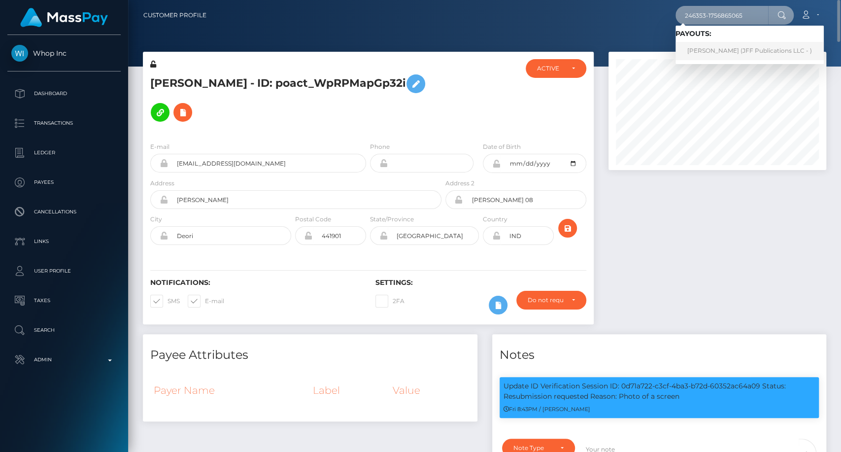 The height and width of the screenshot is (452, 841). I want to click on a: User Profile, so click(64, 271).